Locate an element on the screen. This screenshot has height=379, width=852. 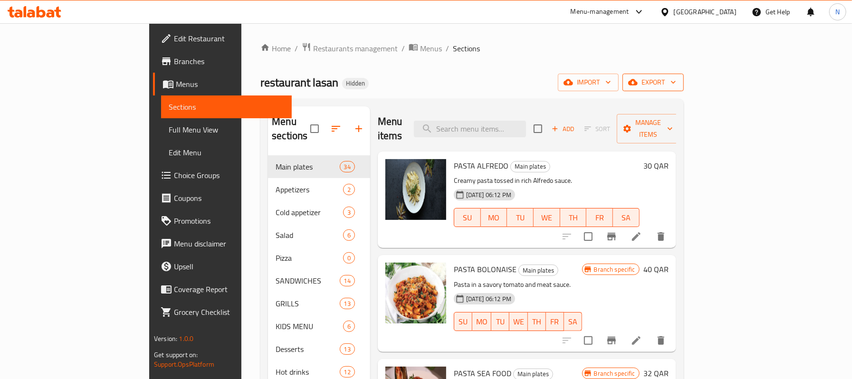
span: Grocery Checklist is located at coordinates (228, 312).